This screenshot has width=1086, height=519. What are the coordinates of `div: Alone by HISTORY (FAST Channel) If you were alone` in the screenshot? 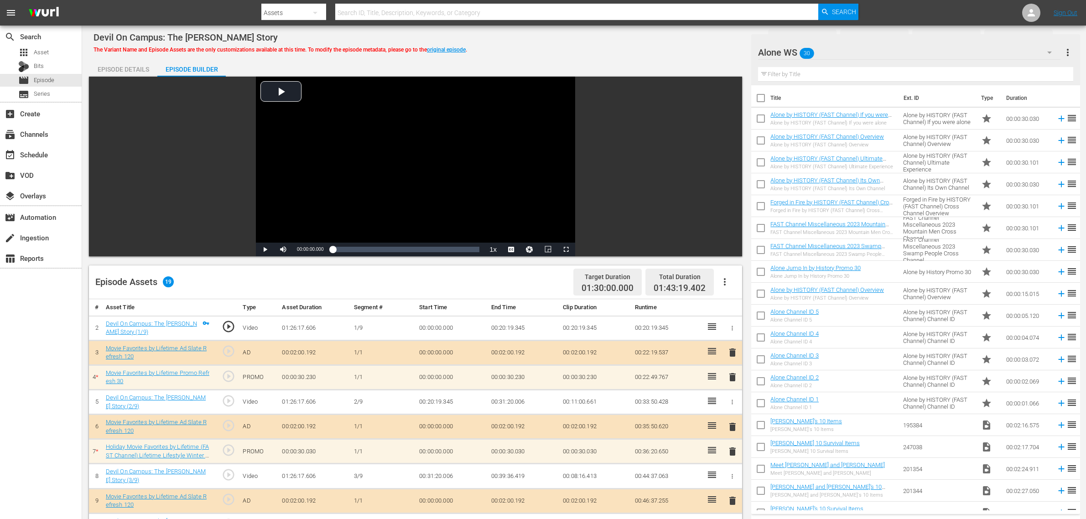 It's located at (833, 123).